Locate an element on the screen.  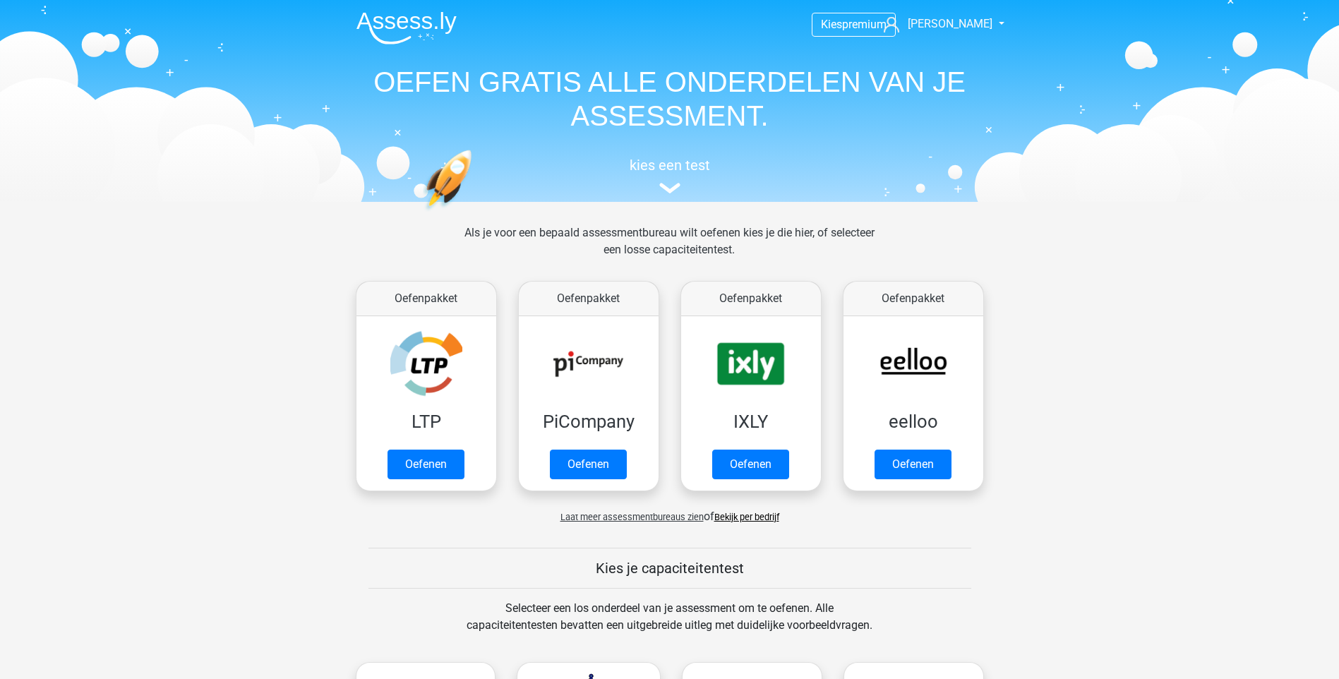
a: Kiespremium is located at coordinates (853, 24).